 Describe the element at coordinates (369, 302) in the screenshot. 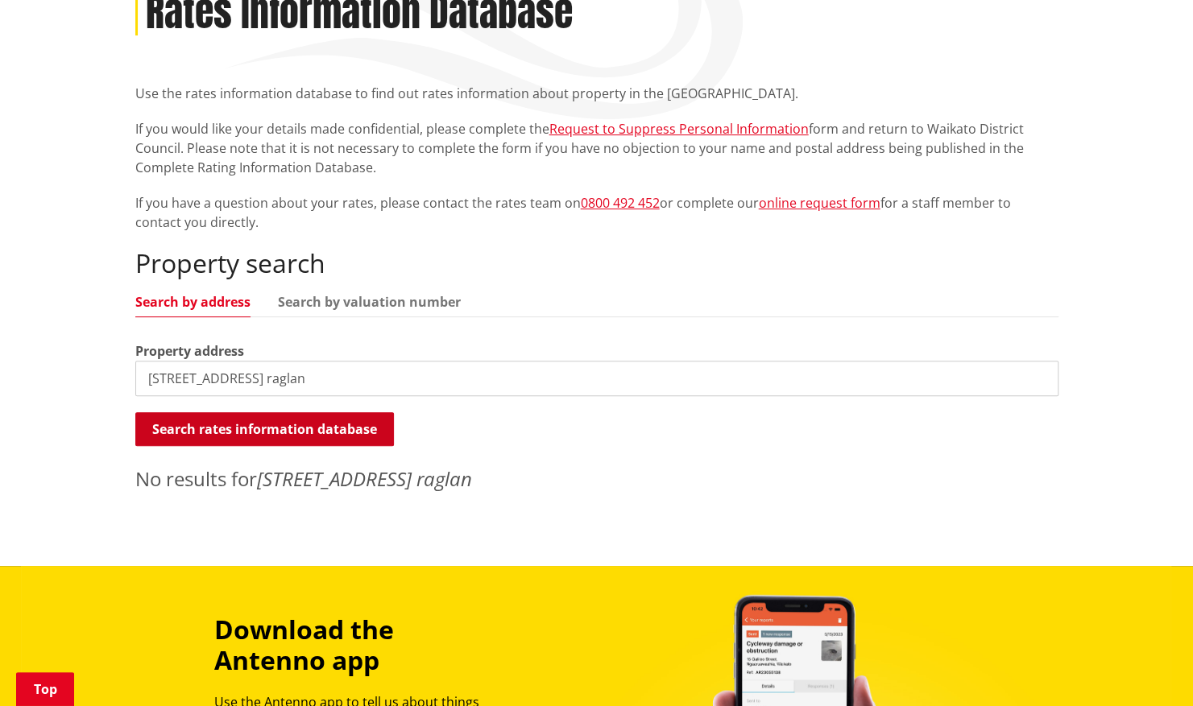

I see `a: Search by valuation number` at that location.